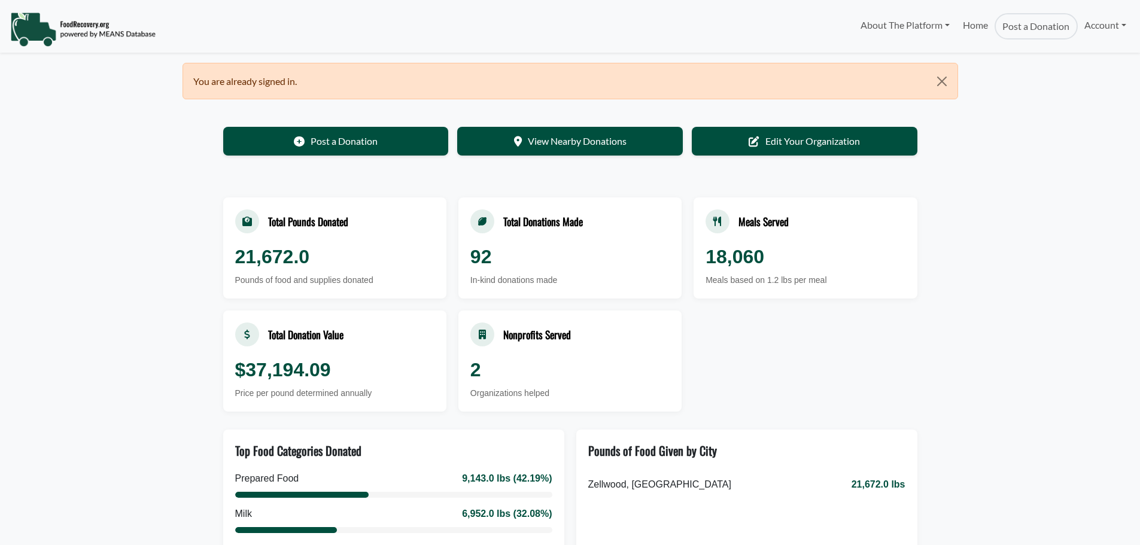  What do you see at coordinates (244, 514) in the screenshot?
I see `div: Milk` at bounding box center [244, 514].